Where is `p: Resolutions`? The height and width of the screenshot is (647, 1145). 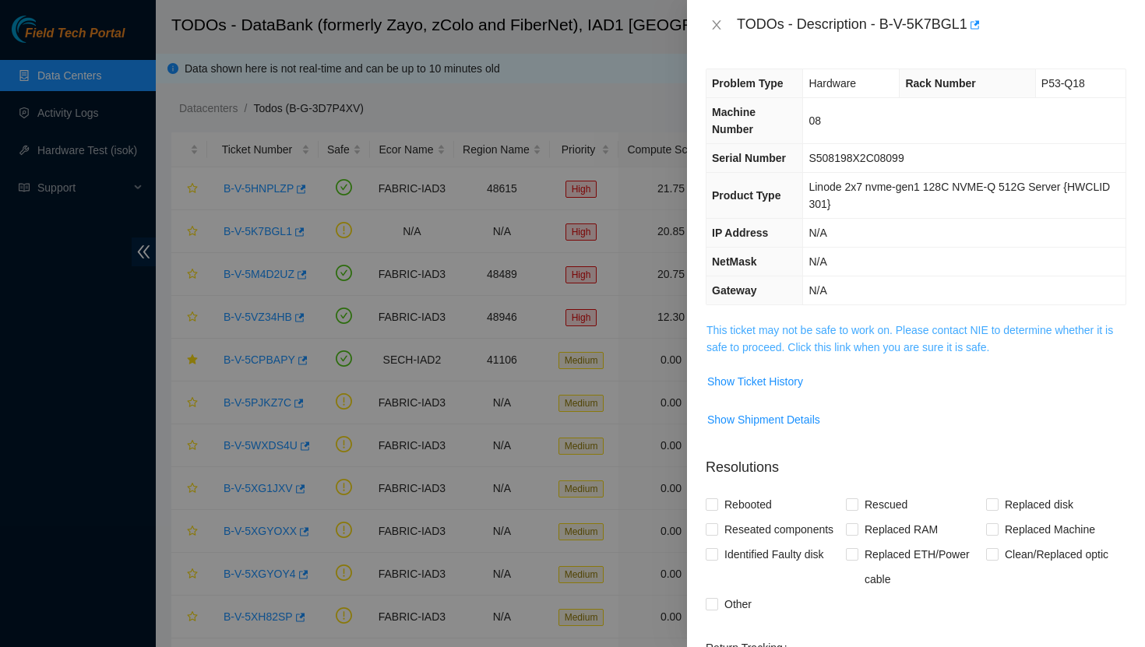 p: Resolutions is located at coordinates (916, 461).